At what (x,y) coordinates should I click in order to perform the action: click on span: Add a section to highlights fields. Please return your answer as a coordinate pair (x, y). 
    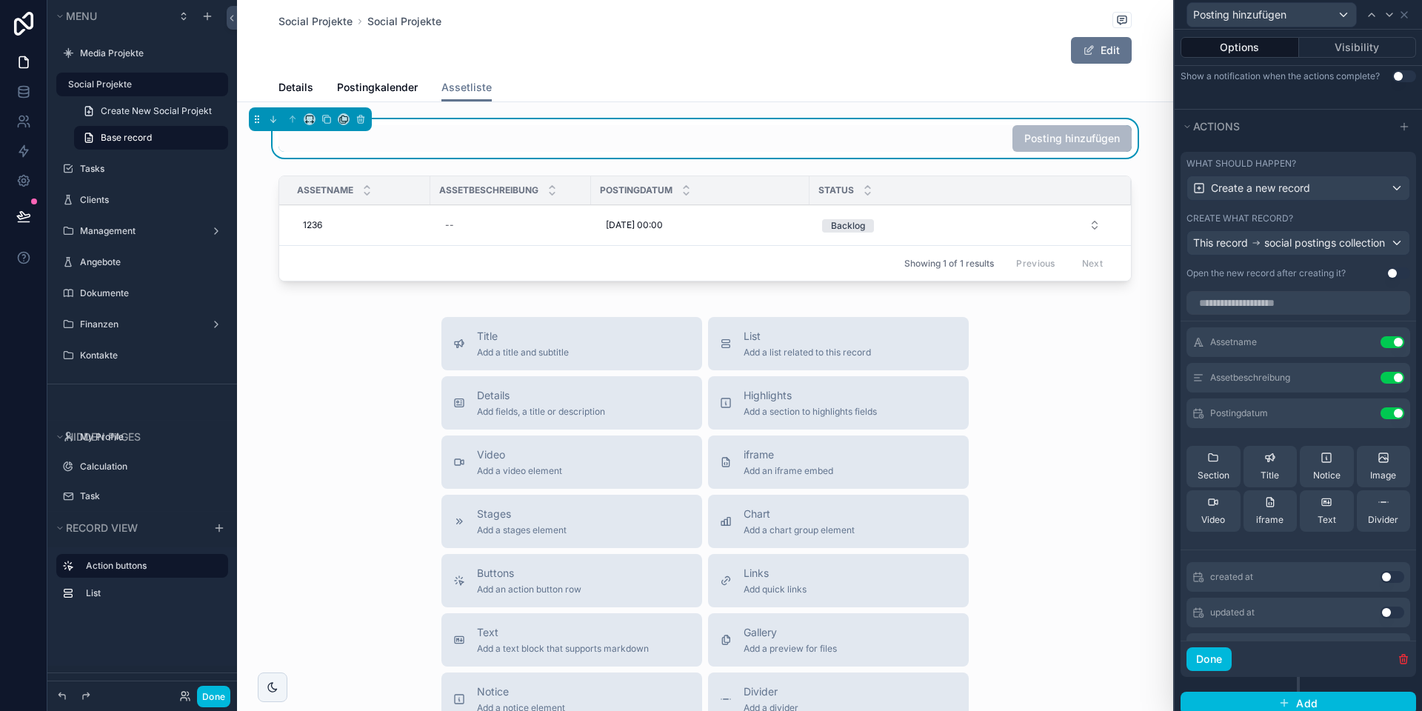
    Looking at the image, I should click on (810, 412).